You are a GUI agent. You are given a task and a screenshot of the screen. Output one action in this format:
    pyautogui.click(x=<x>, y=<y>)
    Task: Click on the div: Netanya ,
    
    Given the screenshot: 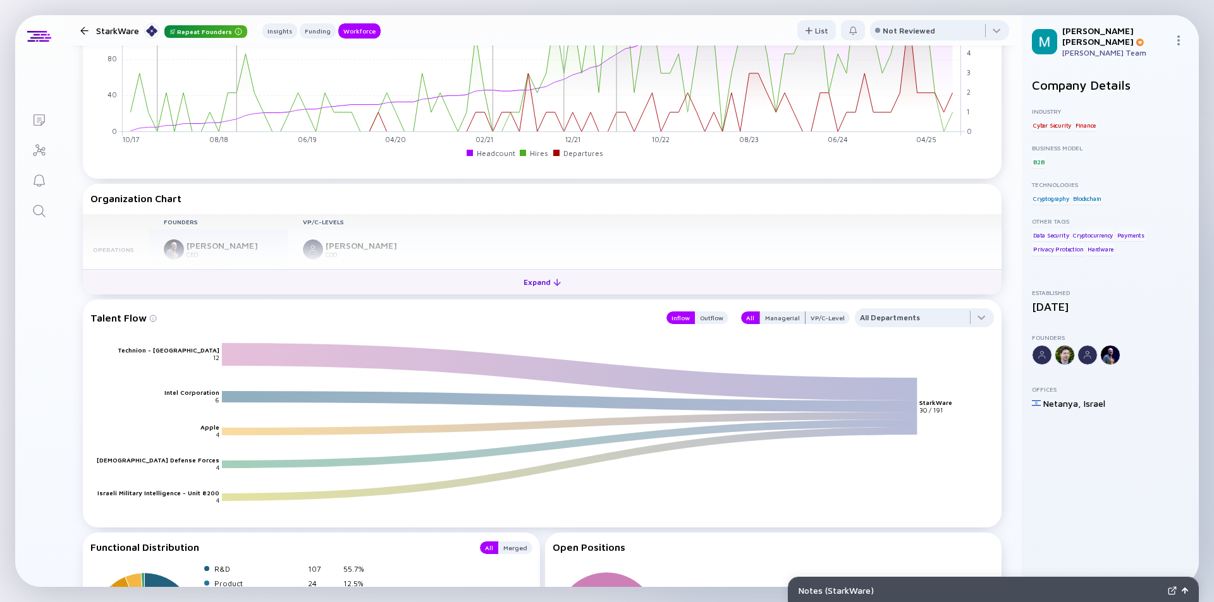 What is the action you would take?
    pyautogui.click(x=1062, y=403)
    